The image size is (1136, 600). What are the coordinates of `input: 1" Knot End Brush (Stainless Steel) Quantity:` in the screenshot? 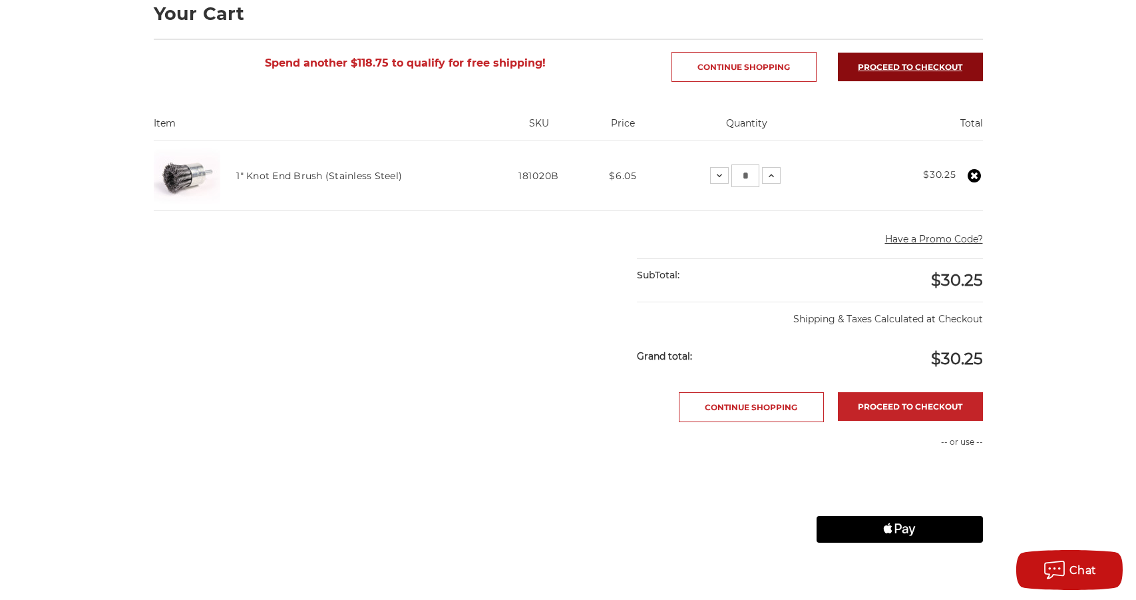 It's located at (745, 176).